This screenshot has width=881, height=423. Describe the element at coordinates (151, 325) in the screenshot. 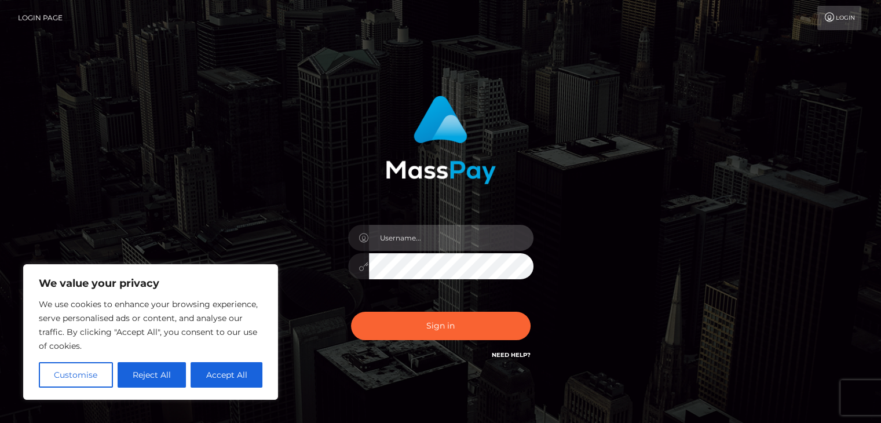

I see `p: We use cookies to enhance your browsing experience, serve personalised ads or content, and analys...` at that location.